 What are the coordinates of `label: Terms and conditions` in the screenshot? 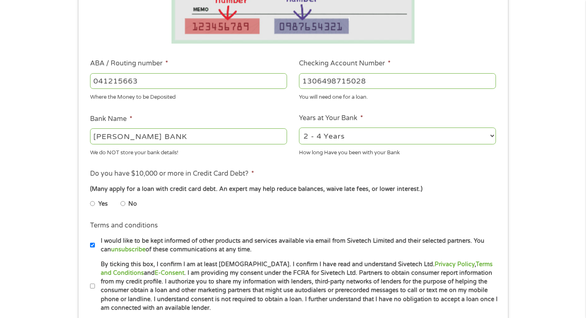 It's located at (124, 225).